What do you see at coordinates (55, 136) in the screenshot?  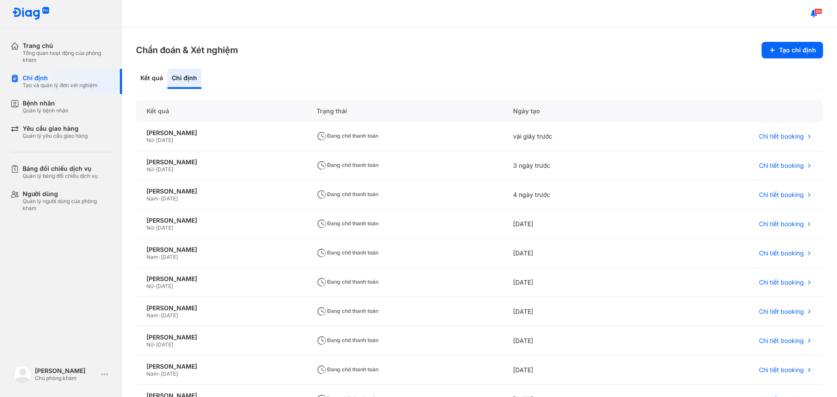 I see `div: Quản lý yêu cầu giao hàng` at bounding box center [55, 136].